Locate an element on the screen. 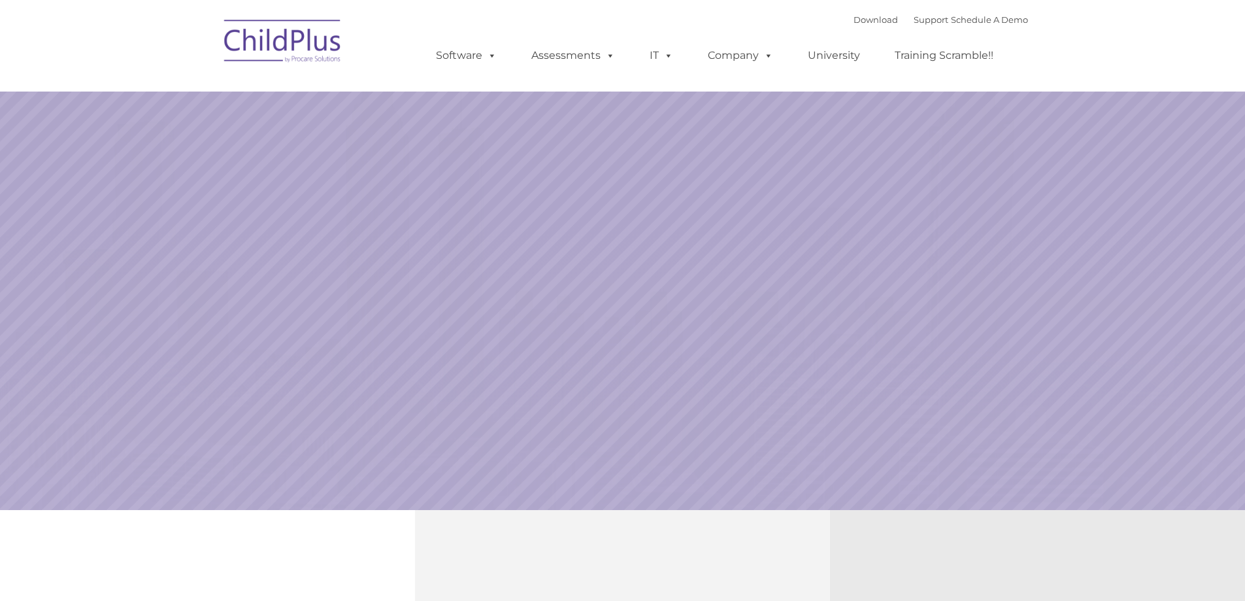 This screenshot has height=601, width=1245. a: Download is located at coordinates (876, 20).